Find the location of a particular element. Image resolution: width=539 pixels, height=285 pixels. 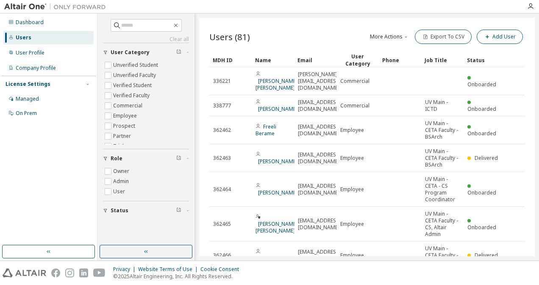

img: linkedin.svg is located at coordinates (83, 273).